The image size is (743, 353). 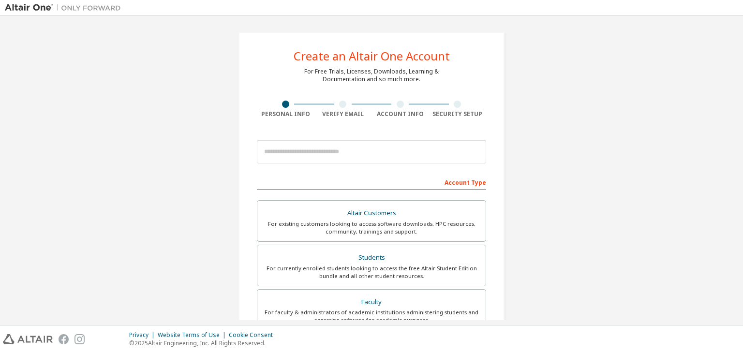 I want to click on div: Account Type, so click(x=372, y=182).